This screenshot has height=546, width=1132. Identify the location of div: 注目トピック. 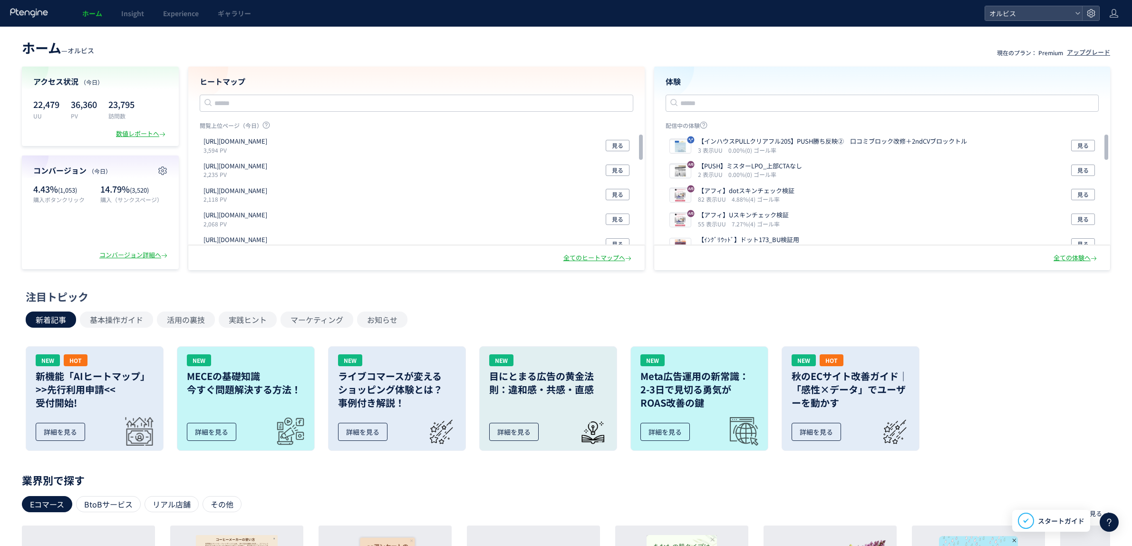
(563, 296).